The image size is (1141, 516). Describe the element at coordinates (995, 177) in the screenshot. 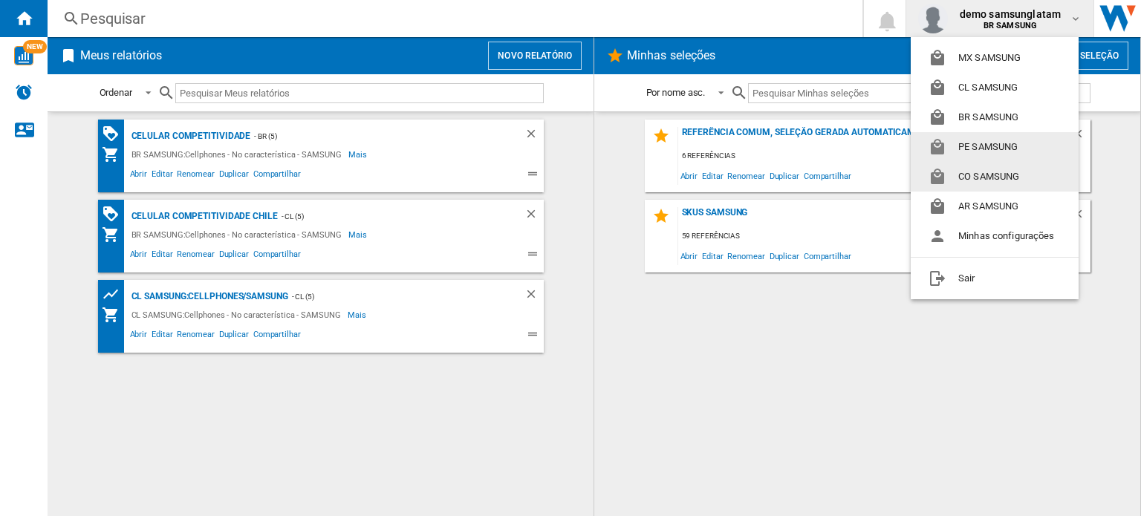

I see `md-menu-item: CO SAMSUNG` at that location.